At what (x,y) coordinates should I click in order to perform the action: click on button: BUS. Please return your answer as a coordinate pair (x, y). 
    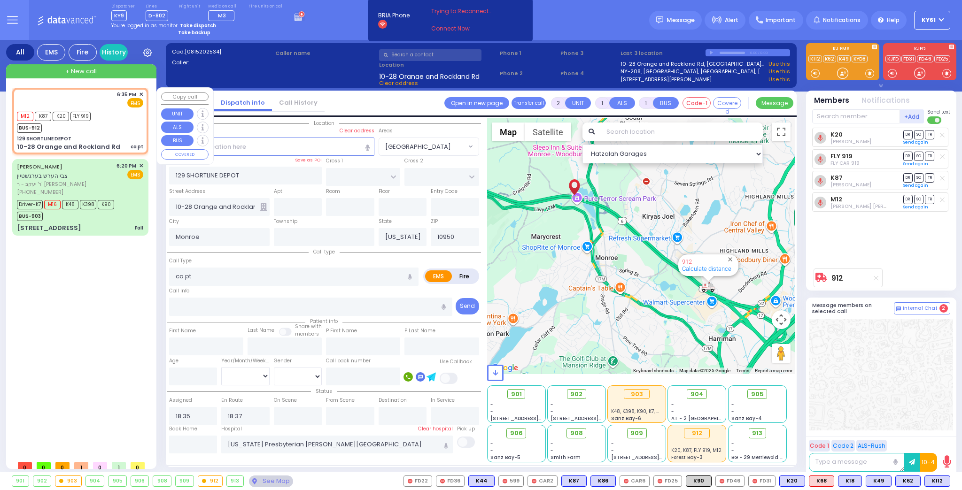
    Looking at the image, I should click on (665, 103).